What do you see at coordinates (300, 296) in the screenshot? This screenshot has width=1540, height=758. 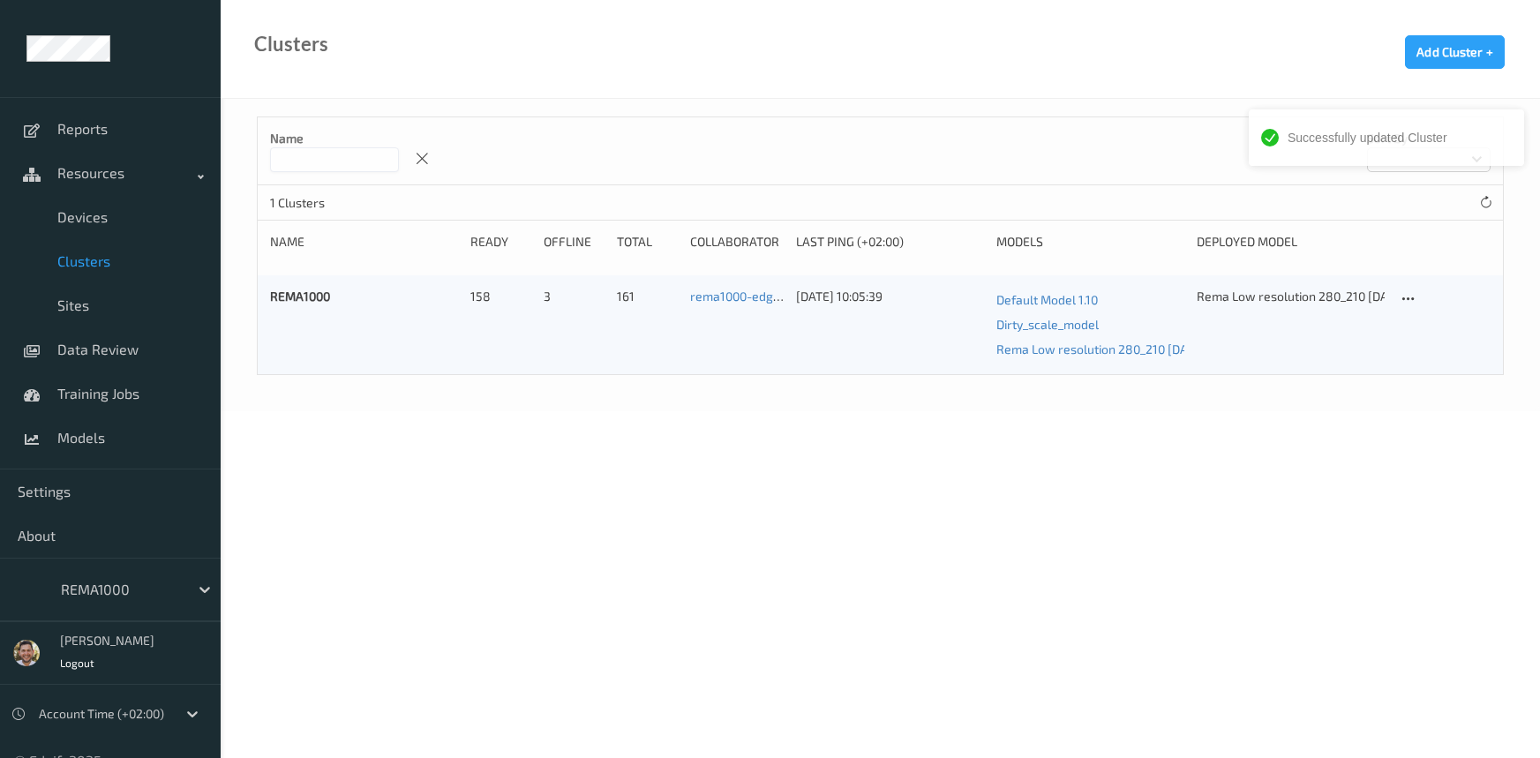 I see `a: REMA1000` at bounding box center [300, 296].